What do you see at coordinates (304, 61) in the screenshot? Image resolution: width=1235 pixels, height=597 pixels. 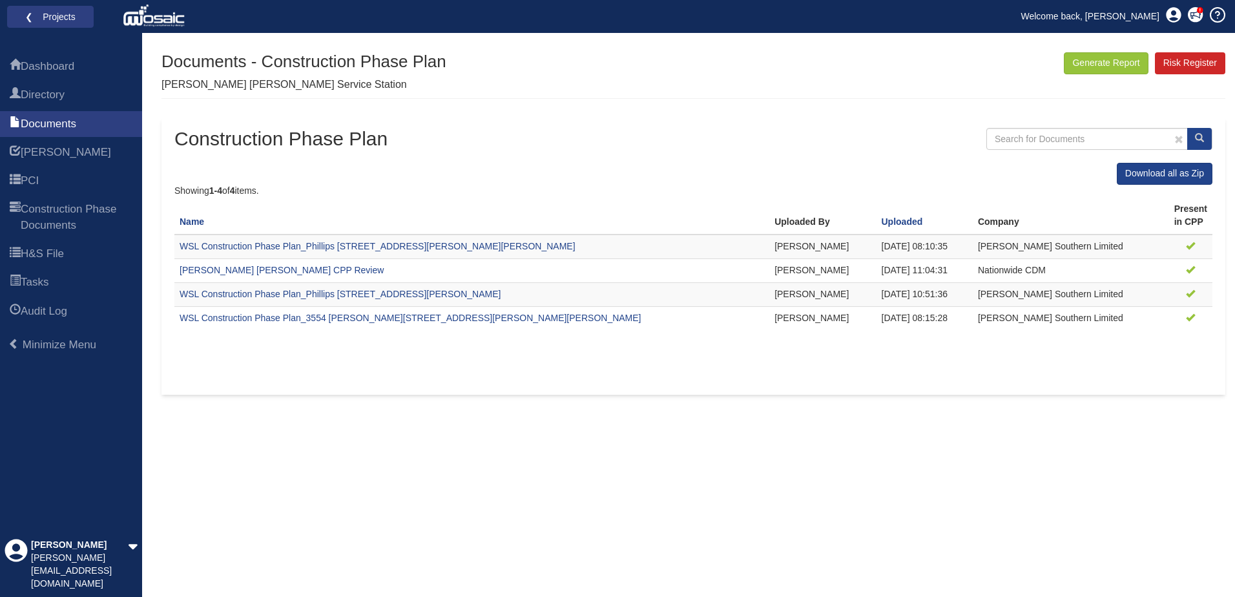 I see `h1: Documents - Construction Phase Plan` at bounding box center [304, 61].